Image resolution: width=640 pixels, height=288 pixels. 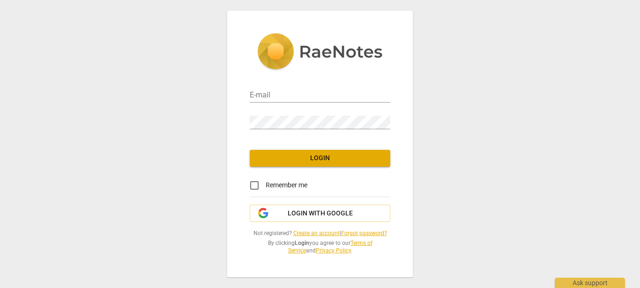 I want to click on a: Create an account, so click(x=316, y=233).